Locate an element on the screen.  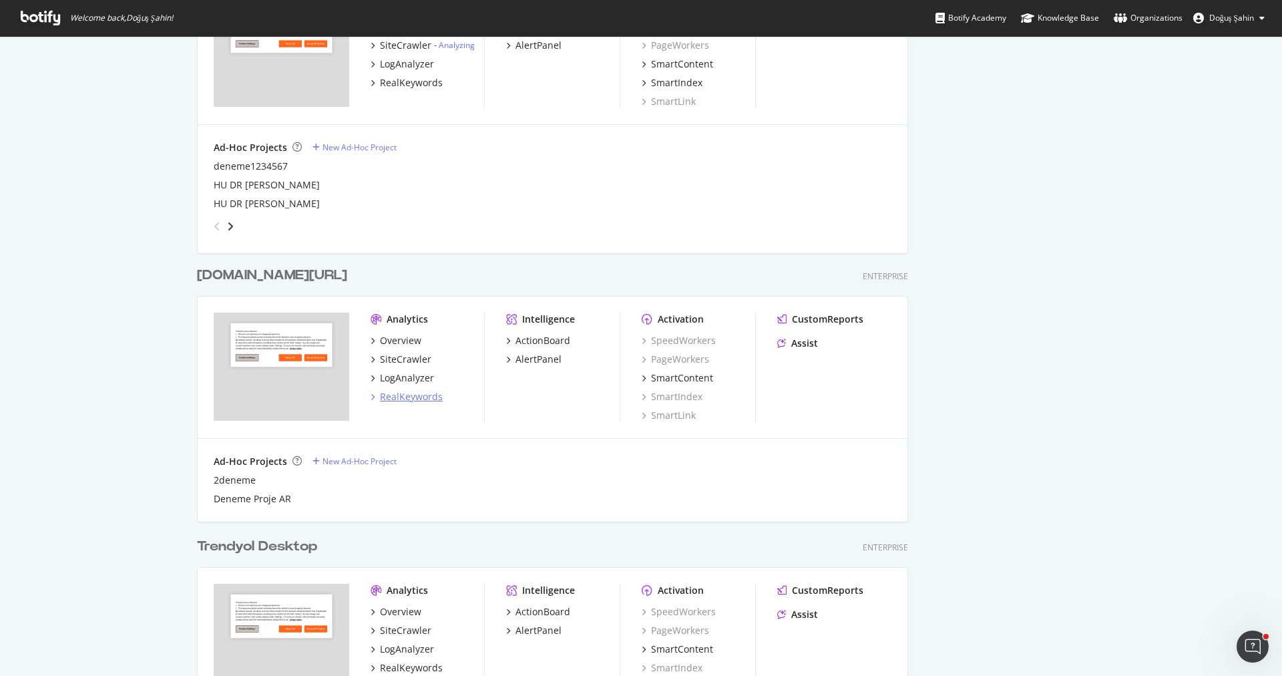
button: Doğuş Şahin is located at coordinates (1228, 18).